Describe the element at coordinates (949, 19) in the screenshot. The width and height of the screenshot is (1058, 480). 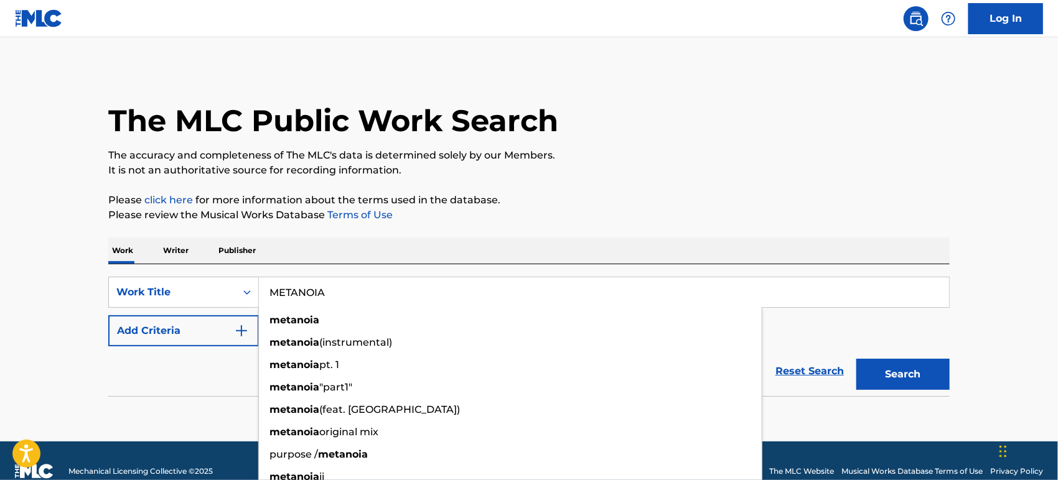
I see `div: Help` at that location.